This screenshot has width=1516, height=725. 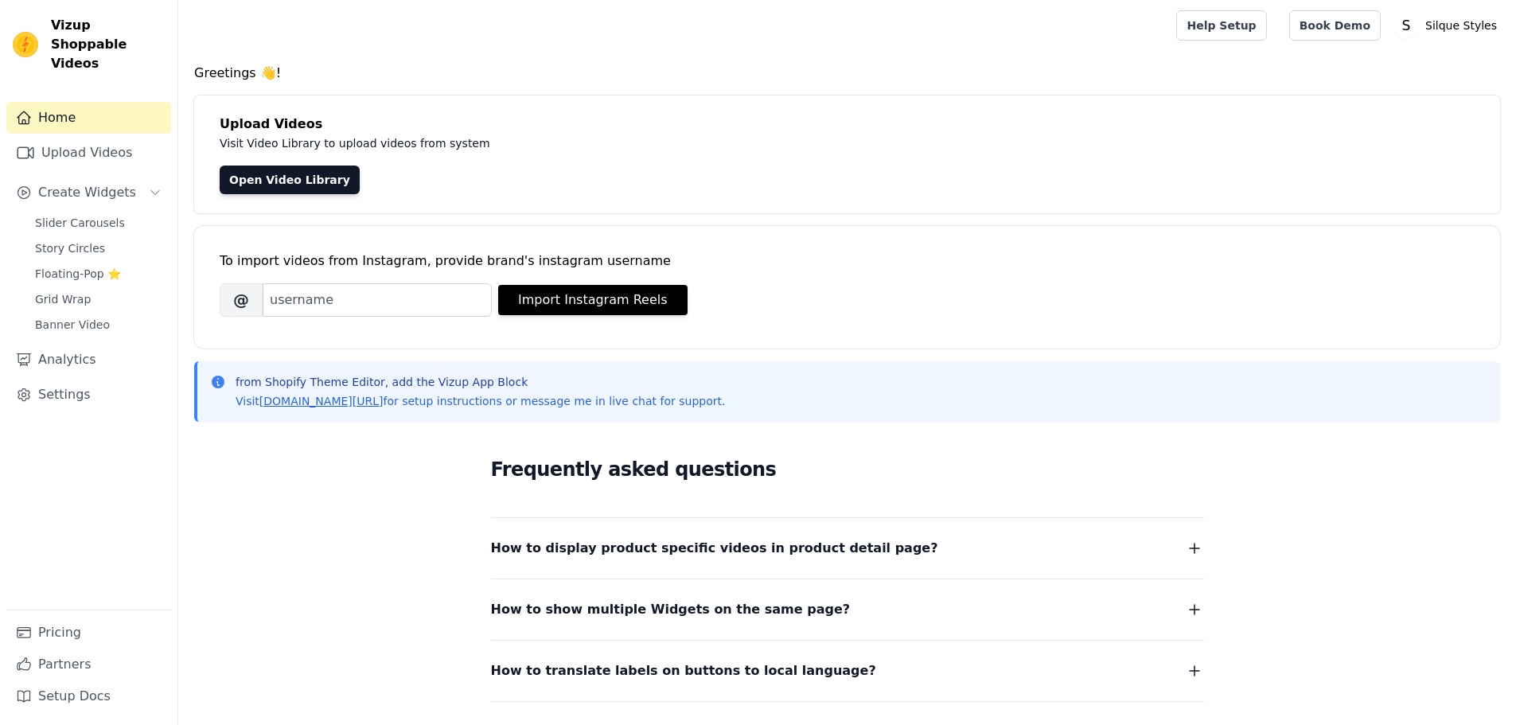 What do you see at coordinates (480, 382) in the screenshot?
I see `p: from Shopify Theme Editor, add the Vizup App Block` at bounding box center [480, 382].